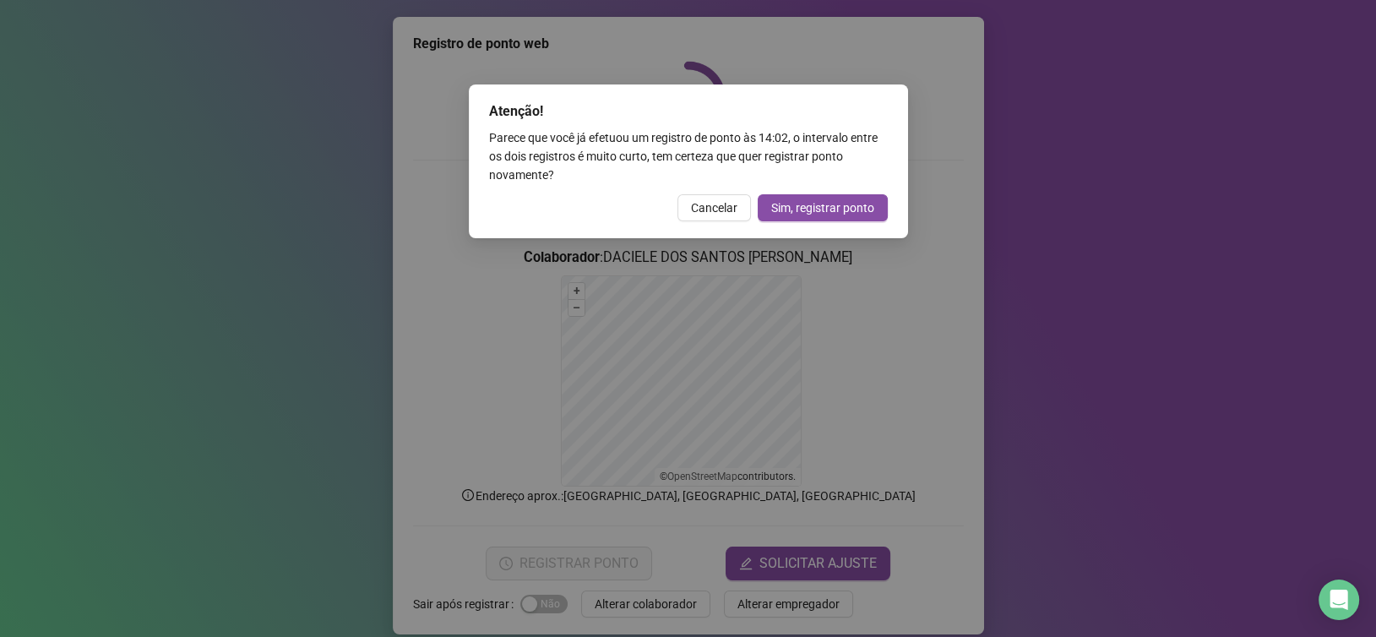 The height and width of the screenshot is (637, 1376). I want to click on span: Cancelar, so click(714, 208).